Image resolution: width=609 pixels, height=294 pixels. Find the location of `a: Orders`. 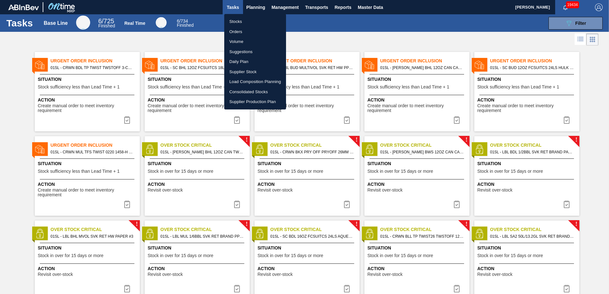

a: Orders is located at coordinates (255, 32).